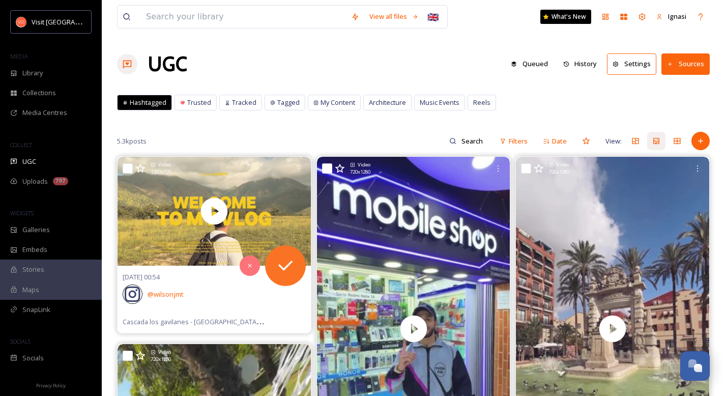  Describe the element at coordinates (685, 64) in the screenshot. I see `button: Sources` at that location.